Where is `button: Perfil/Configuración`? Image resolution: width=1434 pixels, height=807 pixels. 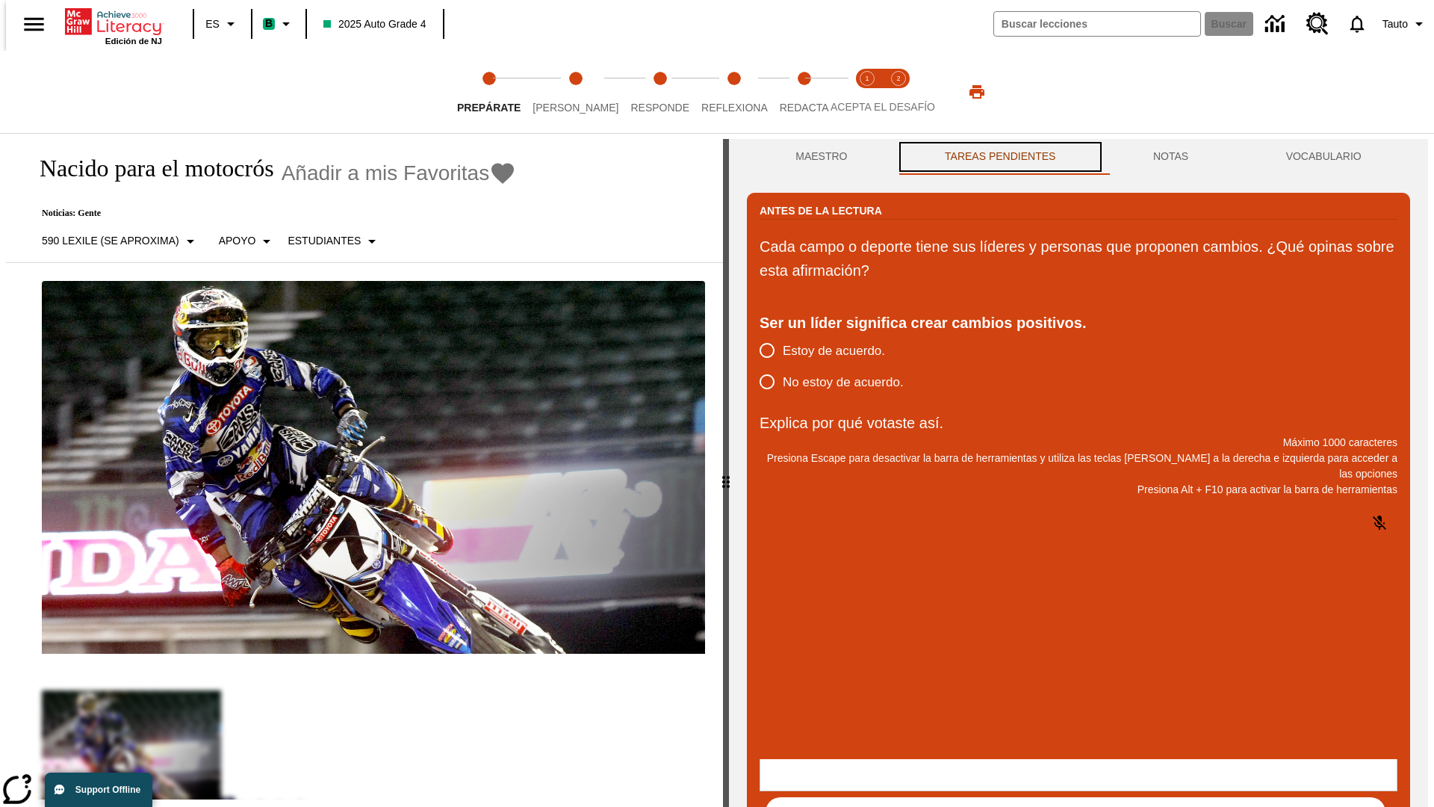
button: Perfil/Configuración is located at coordinates (1405, 24).